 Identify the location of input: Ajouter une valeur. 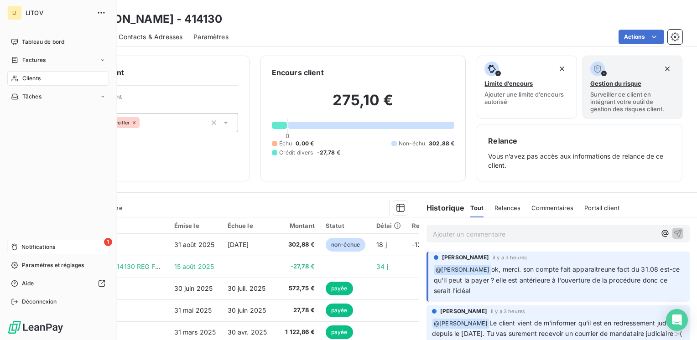
(143, 123).